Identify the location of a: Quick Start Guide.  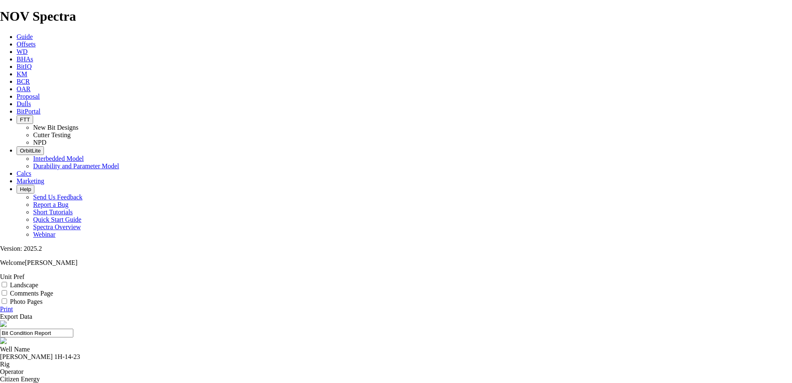
(57, 219).